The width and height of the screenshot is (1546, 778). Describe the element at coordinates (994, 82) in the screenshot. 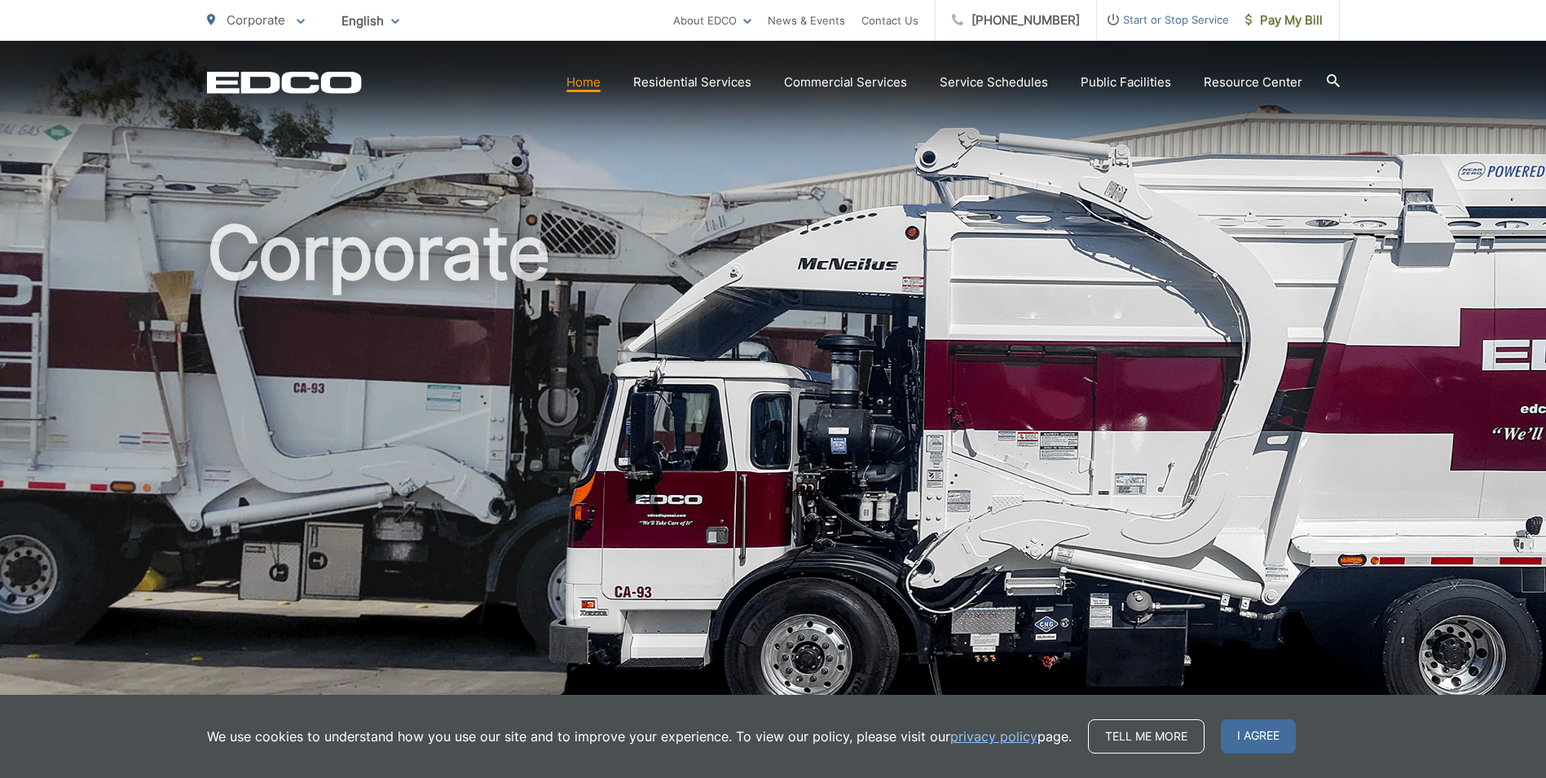

I see `a: Service Schedules` at that location.